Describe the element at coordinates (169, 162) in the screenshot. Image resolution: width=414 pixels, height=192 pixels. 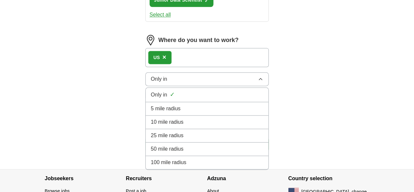
I see `span: 100 mile radius` at that location.